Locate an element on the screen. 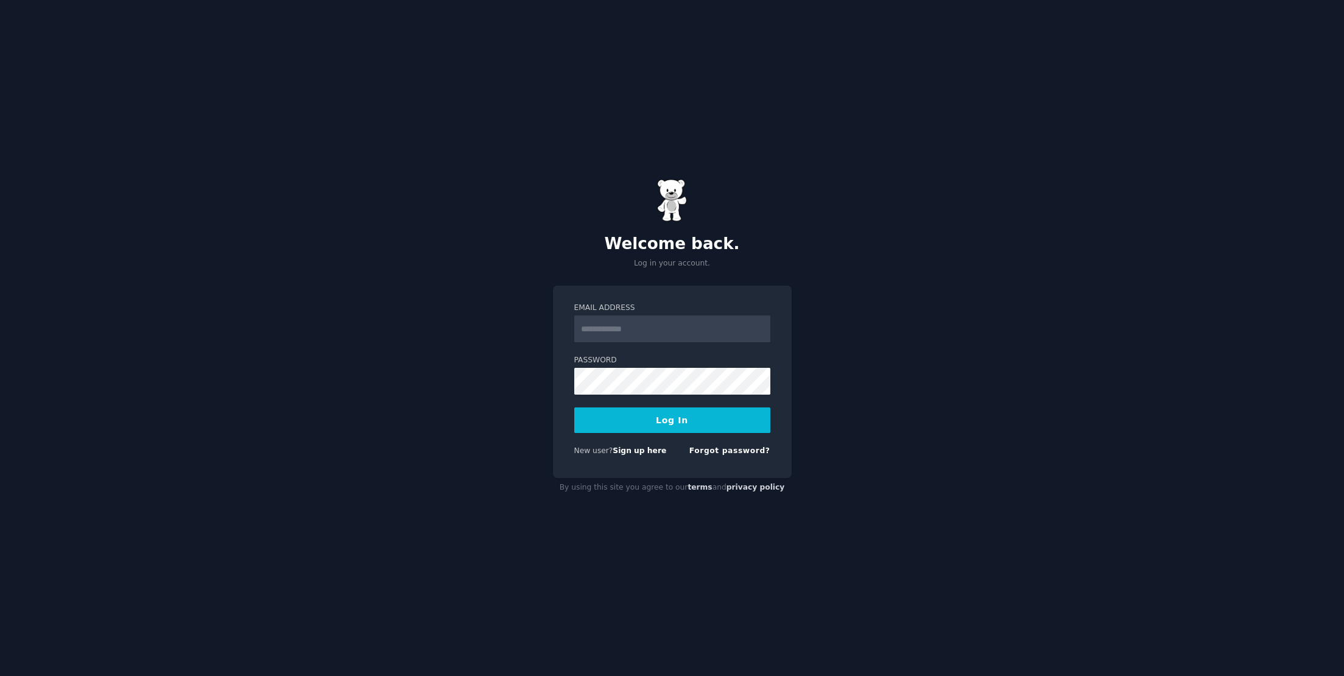 The width and height of the screenshot is (1344, 676). div: By using this site you agree to our and is located at coordinates (672, 488).